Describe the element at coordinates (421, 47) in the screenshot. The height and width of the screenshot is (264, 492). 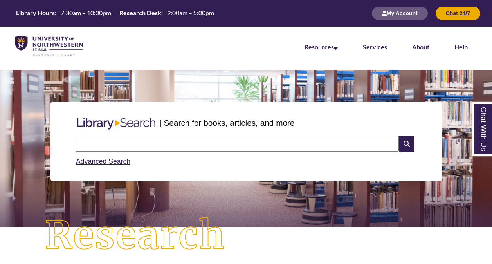
I see `a: About` at that location.